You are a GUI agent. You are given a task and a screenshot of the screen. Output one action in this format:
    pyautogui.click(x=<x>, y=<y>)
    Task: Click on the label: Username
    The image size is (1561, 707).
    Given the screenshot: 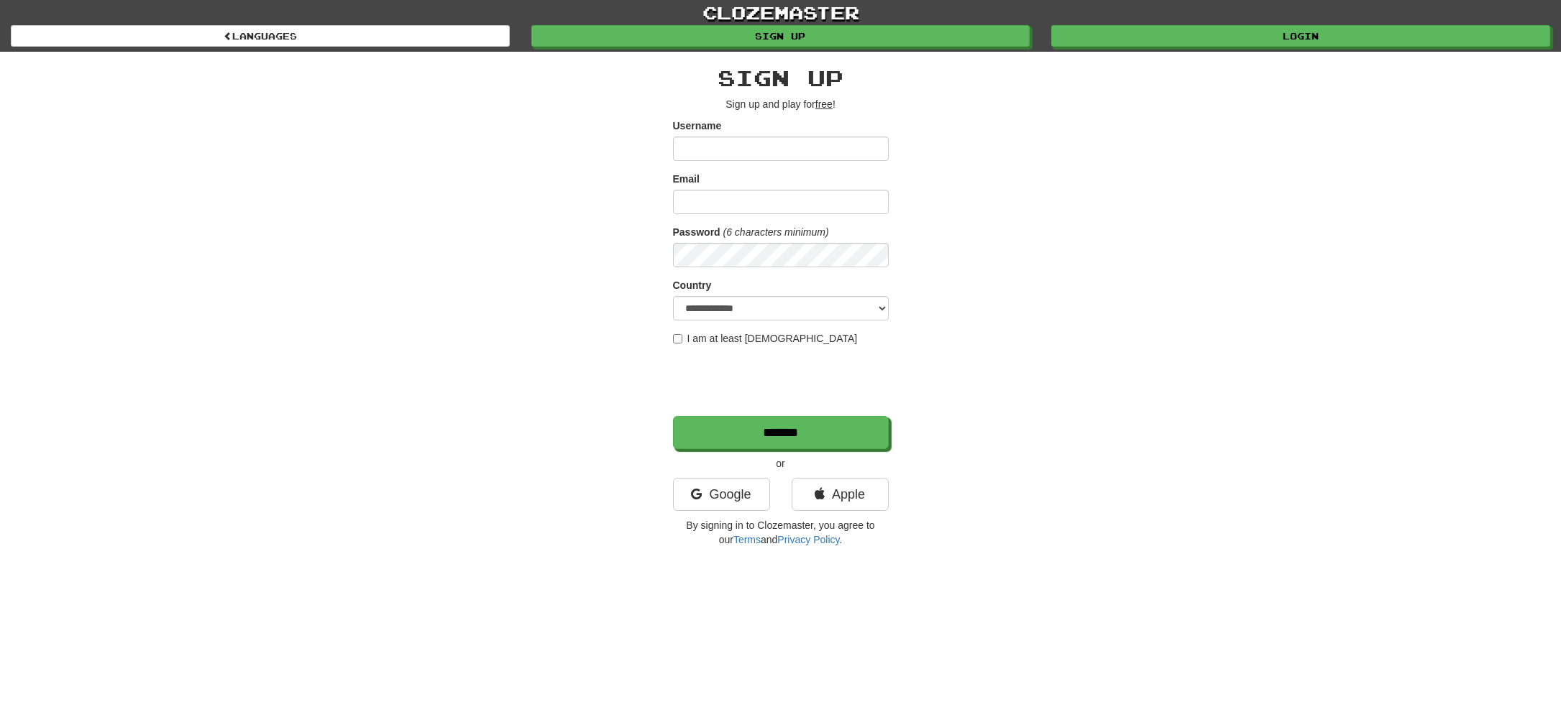 What is the action you would take?
    pyautogui.click(x=697, y=126)
    